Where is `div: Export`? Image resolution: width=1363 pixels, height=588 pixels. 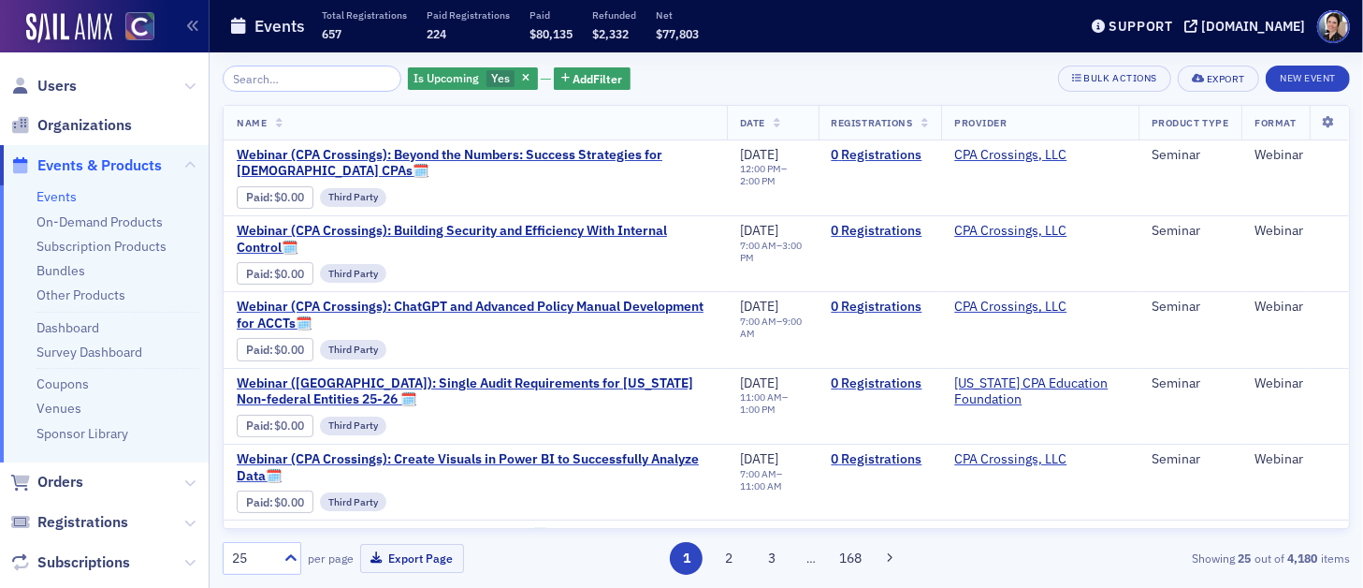
div: Export is located at coordinates (1226, 79).